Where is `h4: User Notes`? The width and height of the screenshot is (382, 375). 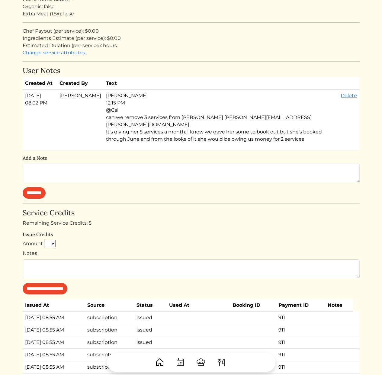
h4: User Notes is located at coordinates (191, 71).